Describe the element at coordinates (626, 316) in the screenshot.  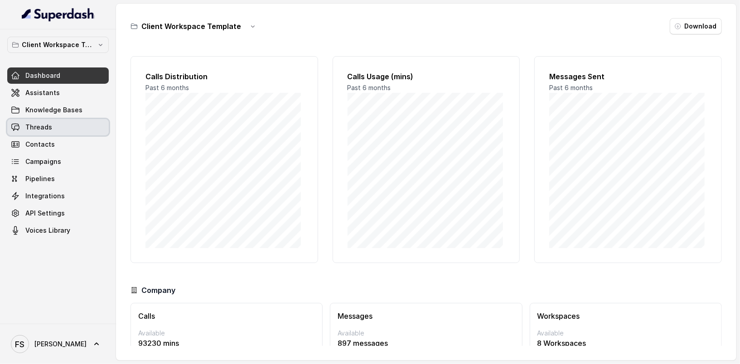
I see `h3: Workspaces` at that location.